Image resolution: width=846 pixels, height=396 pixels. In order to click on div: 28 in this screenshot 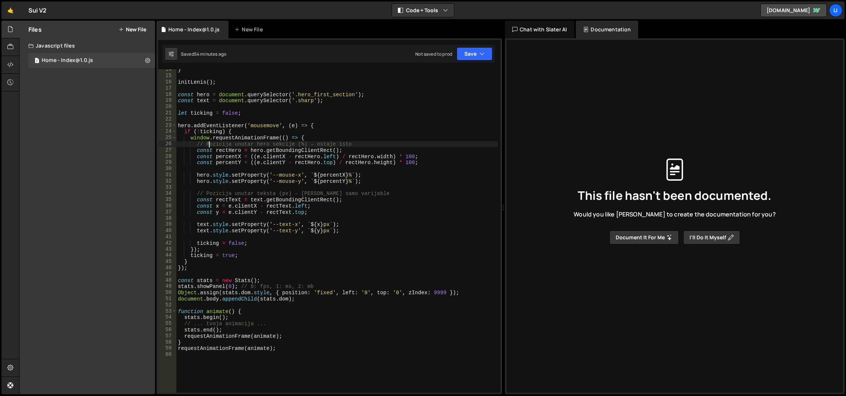, I will do `click(167, 157)`.